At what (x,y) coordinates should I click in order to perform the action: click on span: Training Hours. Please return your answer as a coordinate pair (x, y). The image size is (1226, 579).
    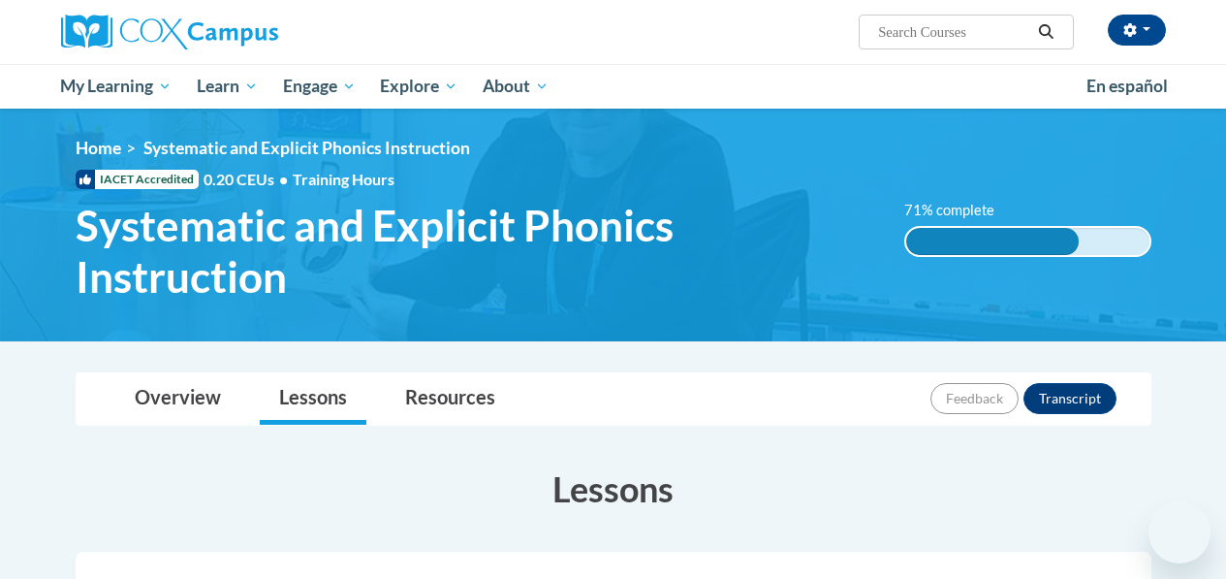
    Looking at the image, I should click on (343, 178).